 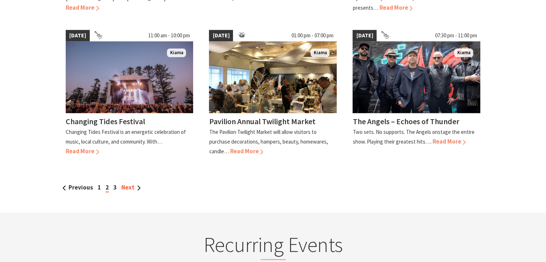 I want to click on h2: Recurring Events, so click(x=273, y=246).